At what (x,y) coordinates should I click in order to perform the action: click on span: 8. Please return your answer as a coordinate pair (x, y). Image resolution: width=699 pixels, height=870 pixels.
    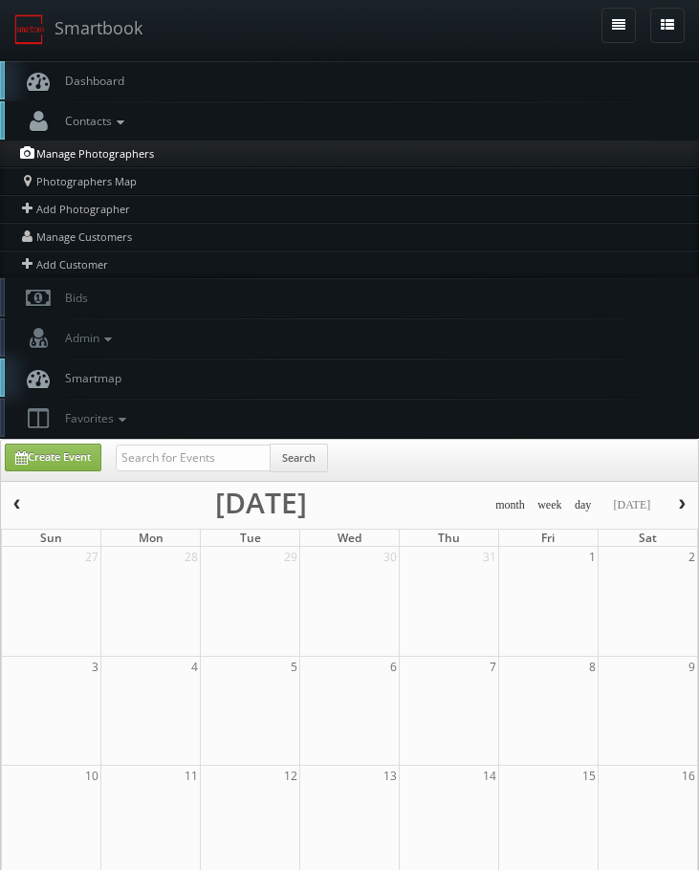
    Looking at the image, I should click on (592, 666).